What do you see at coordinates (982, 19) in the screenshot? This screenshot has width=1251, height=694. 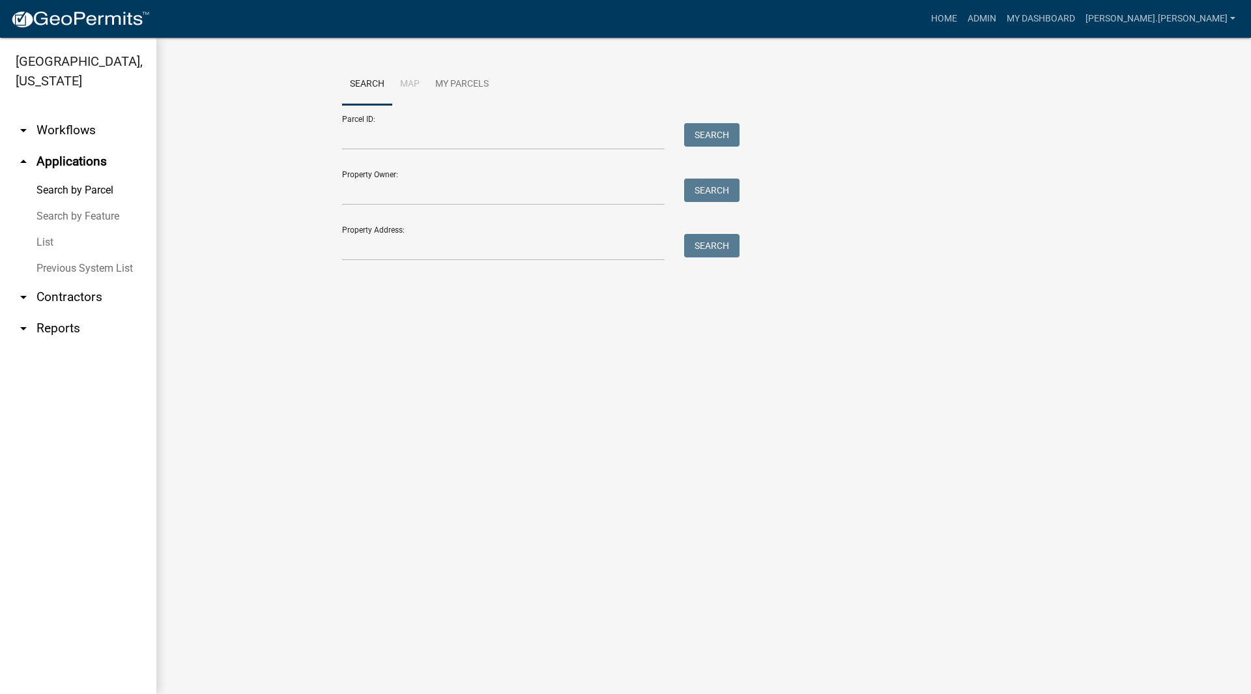 I see `a: Admin` at bounding box center [982, 19].